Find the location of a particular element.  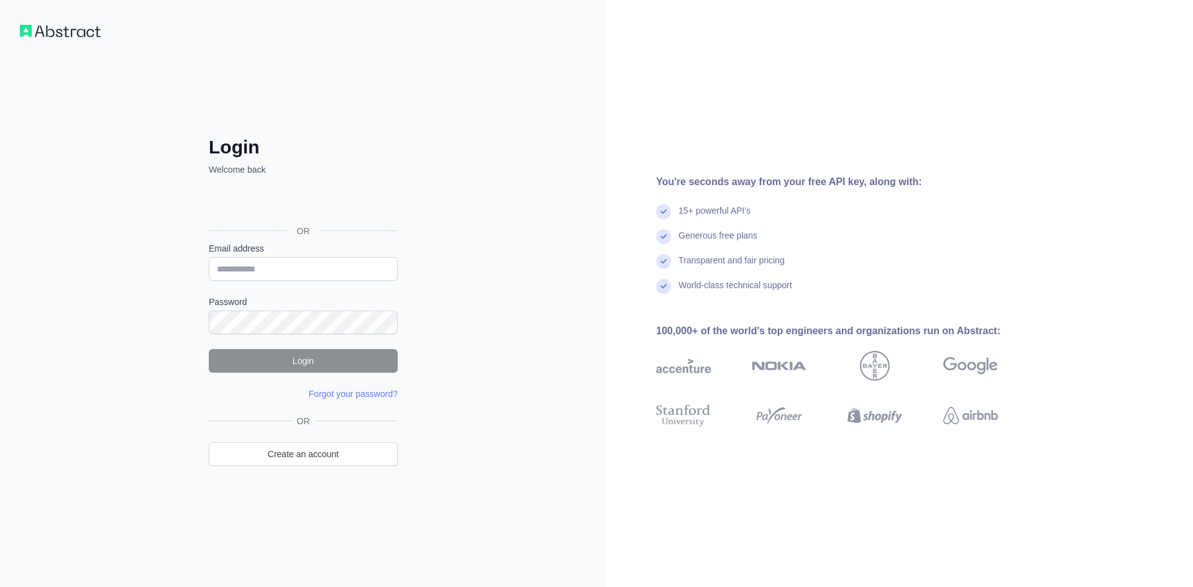

div: Transparent and fair pricing is located at coordinates (731, 267).